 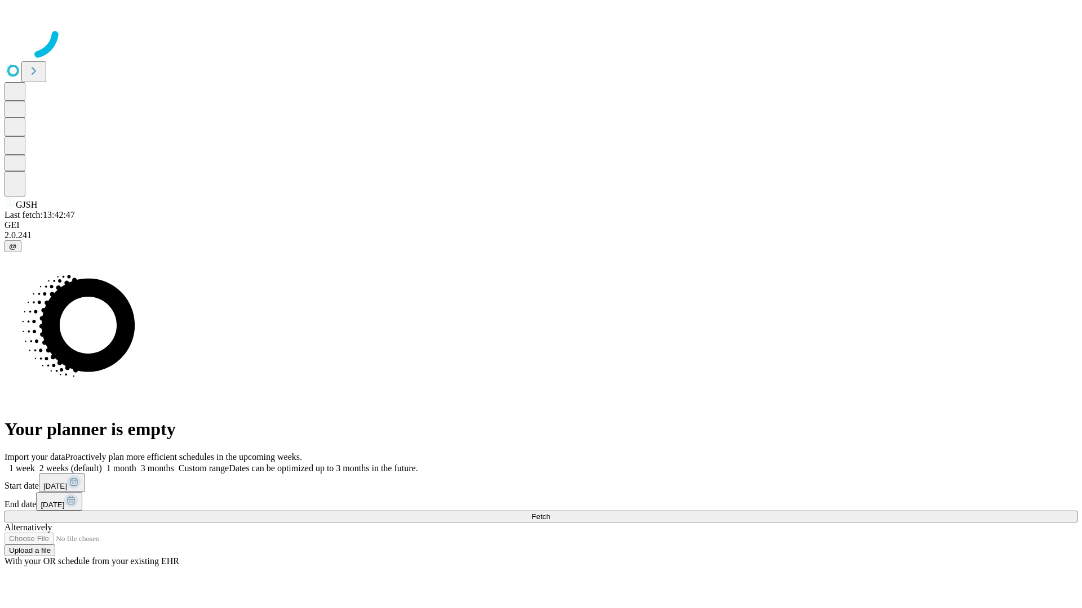 I want to click on span: Dates can be optimized up to 3 months in the future., so click(x=323, y=468).